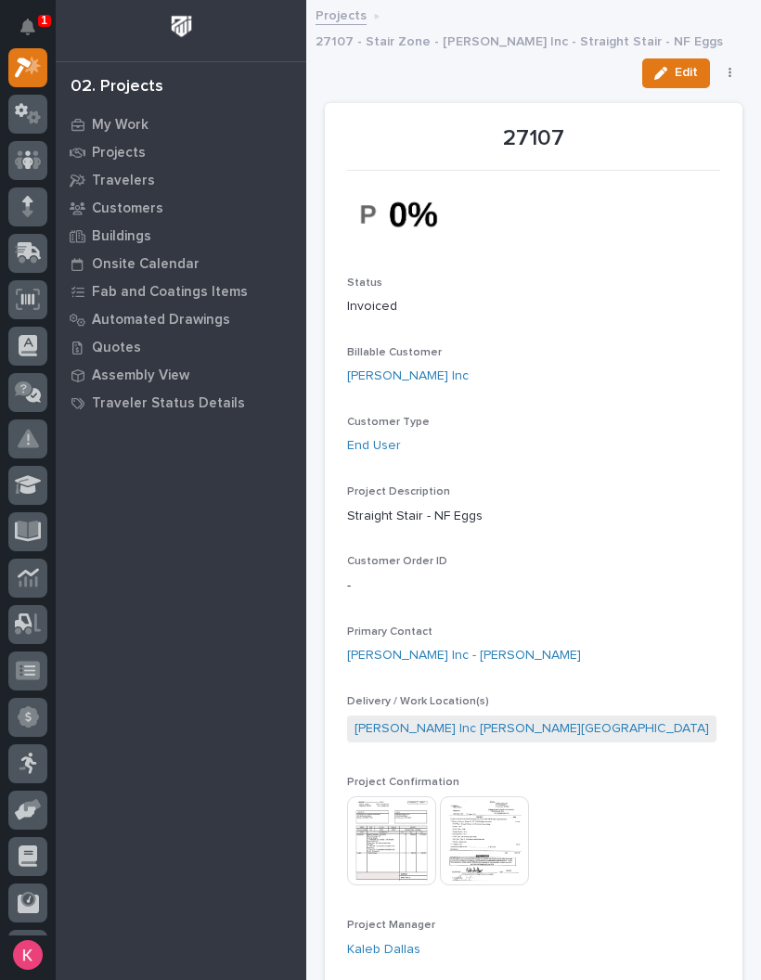 The width and height of the screenshot is (761, 980). I want to click on span: Billable Customer, so click(394, 353).